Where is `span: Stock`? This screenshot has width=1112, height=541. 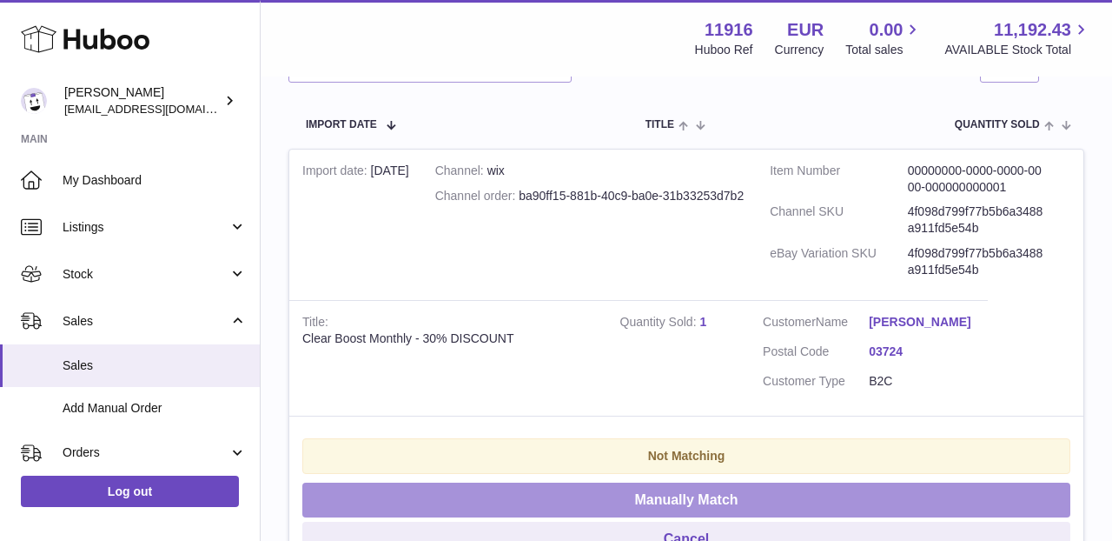
span: Stock is located at coordinates (145, 274).